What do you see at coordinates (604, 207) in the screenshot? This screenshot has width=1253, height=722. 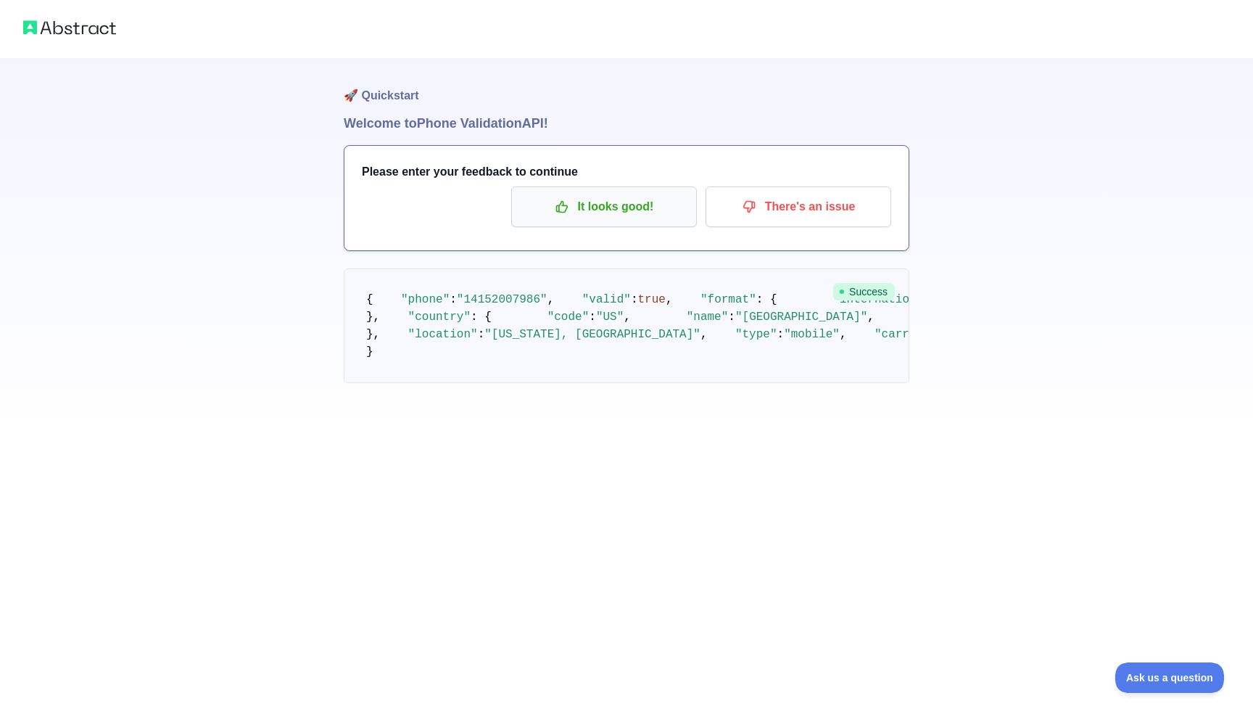 I see `button: It looks good!` at bounding box center [604, 207].